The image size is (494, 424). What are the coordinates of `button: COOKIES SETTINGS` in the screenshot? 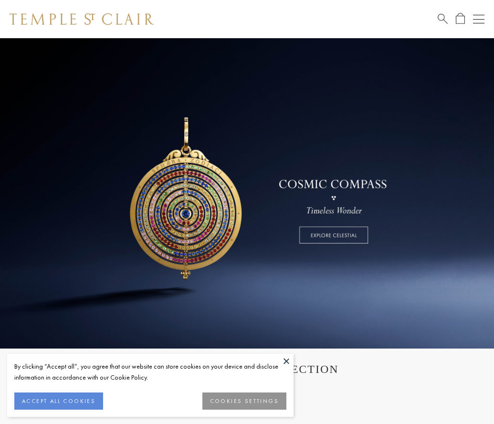 It's located at (244, 401).